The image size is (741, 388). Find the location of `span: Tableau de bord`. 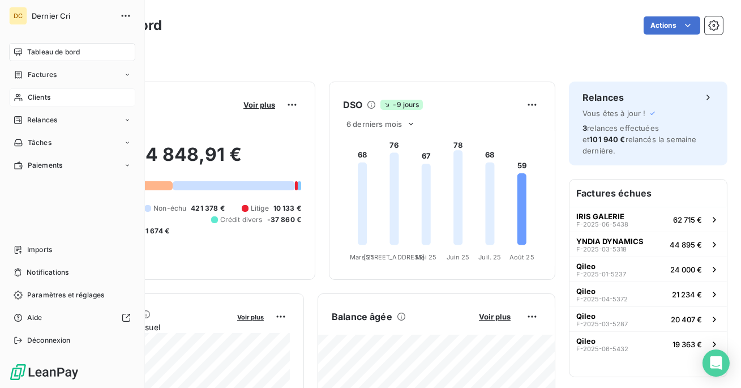

span: Tableau de bord is located at coordinates (53, 52).